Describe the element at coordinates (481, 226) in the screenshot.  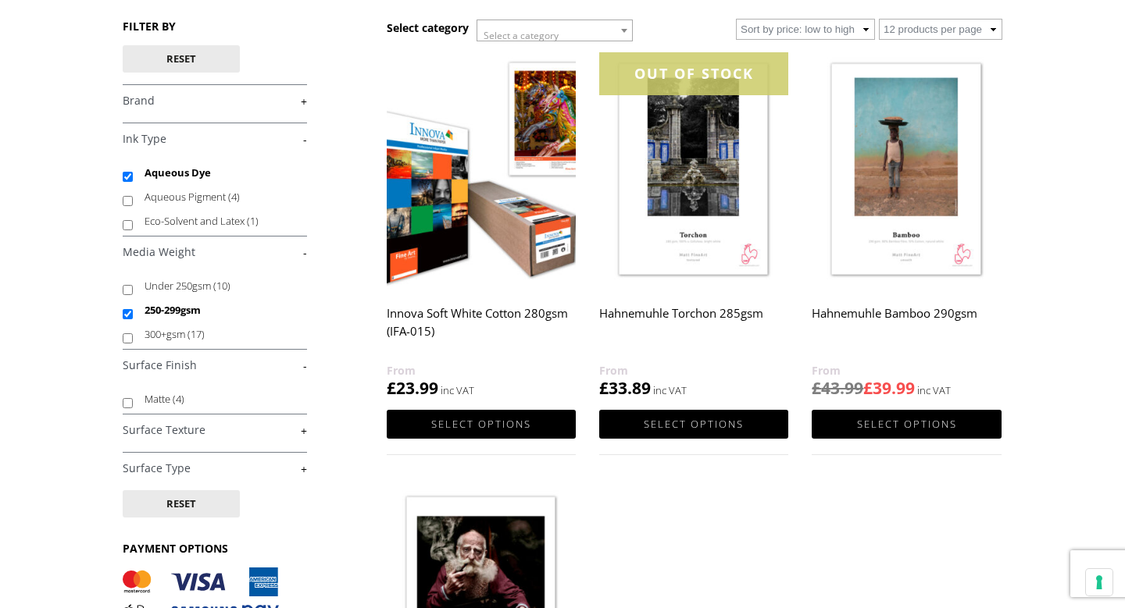
I see `a: Innova Soft White Cotton 280gsm (IFA-015) £23.99` at that location.